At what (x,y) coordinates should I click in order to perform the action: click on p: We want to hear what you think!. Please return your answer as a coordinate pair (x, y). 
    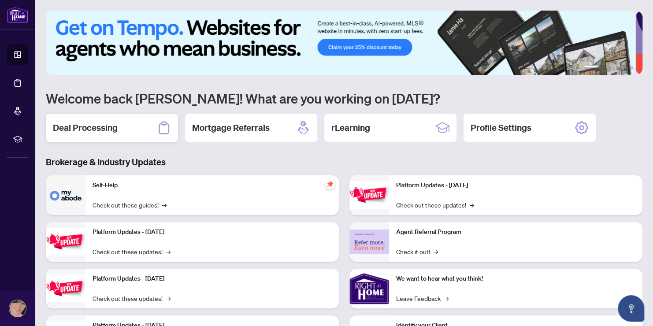
    Looking at the image, I should click on (515, 279).